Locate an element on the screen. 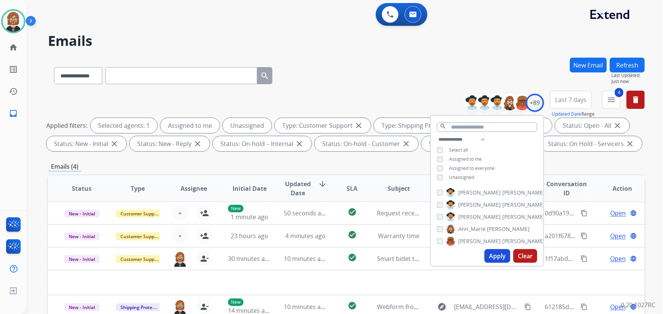 The image size is (663, 314). span: 1f17abd8-5ea1-4a5c-9747-5d32bfa76b3d is located at coordinates (602, 259).